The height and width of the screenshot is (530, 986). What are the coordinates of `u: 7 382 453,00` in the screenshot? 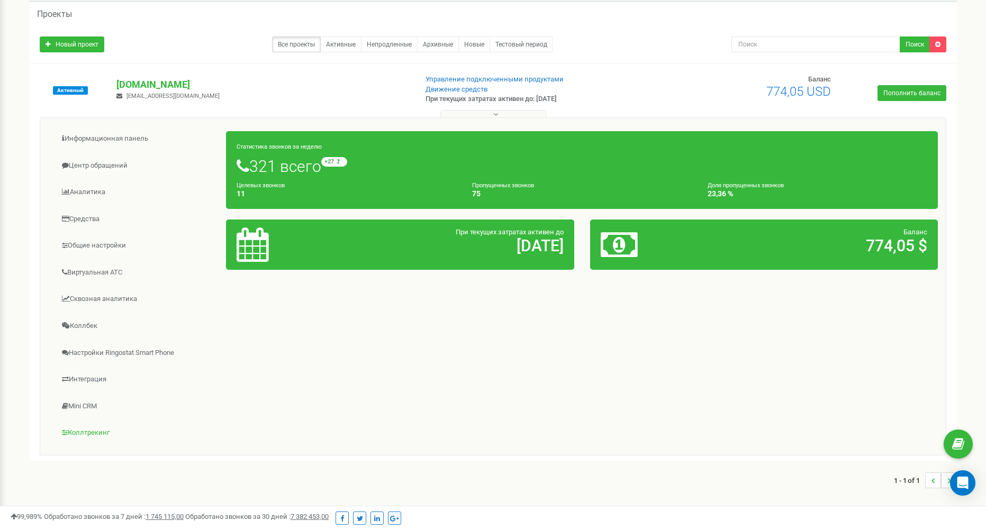 It's located at (310, 516).